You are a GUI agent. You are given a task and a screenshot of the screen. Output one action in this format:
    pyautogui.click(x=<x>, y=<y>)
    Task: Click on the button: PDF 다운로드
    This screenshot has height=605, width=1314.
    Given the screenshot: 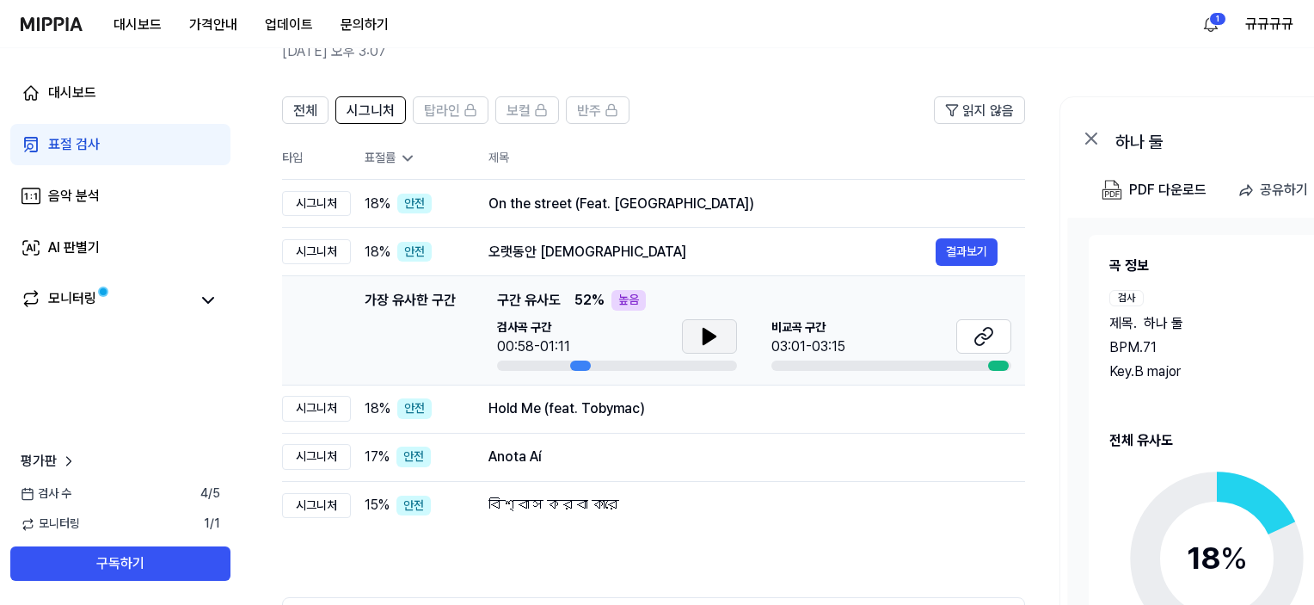 What is the action you would take?
    pyautogui.click(x=1154, y=190)
    